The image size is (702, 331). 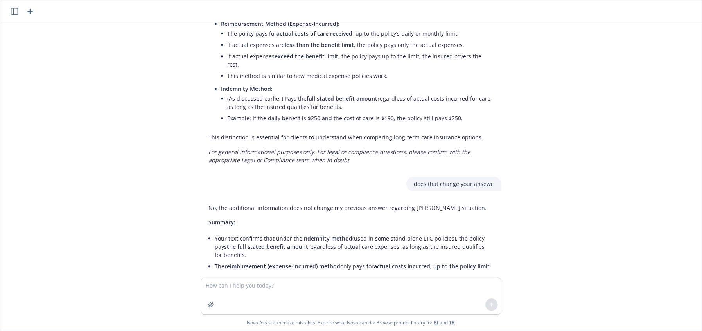 I want to click on li: This method is similar to how medical expense policies work., so click(x=361, y=76).